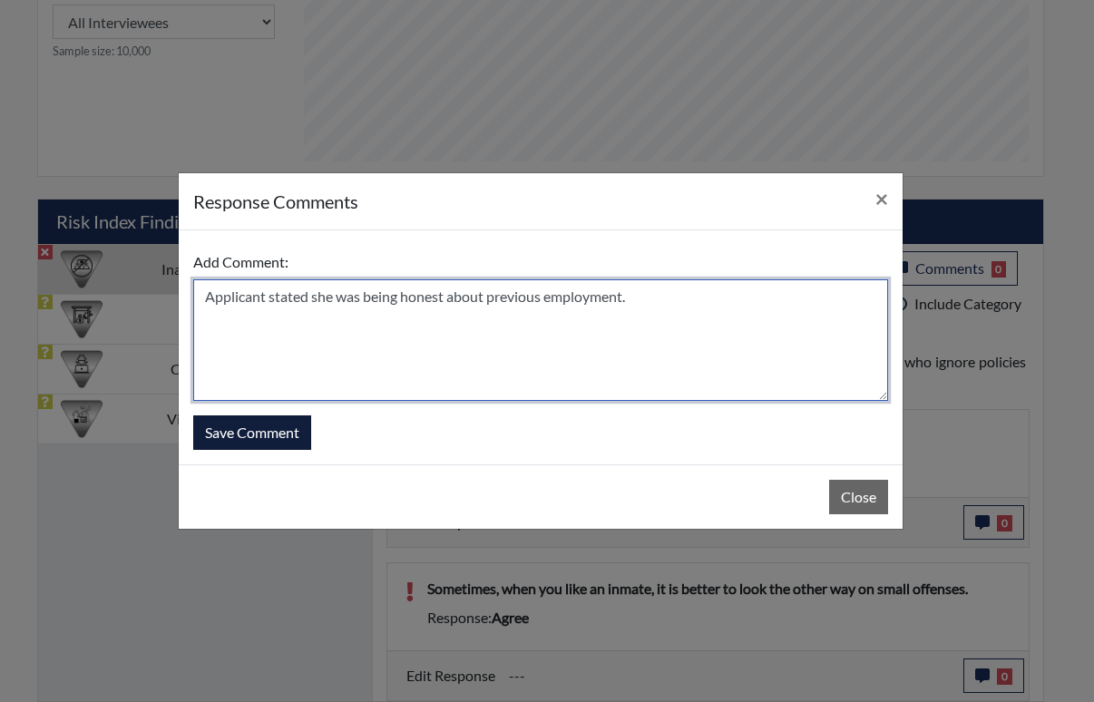 The image size is (1094, 702). I want to click on h5: response Comments, so click(276, 201).